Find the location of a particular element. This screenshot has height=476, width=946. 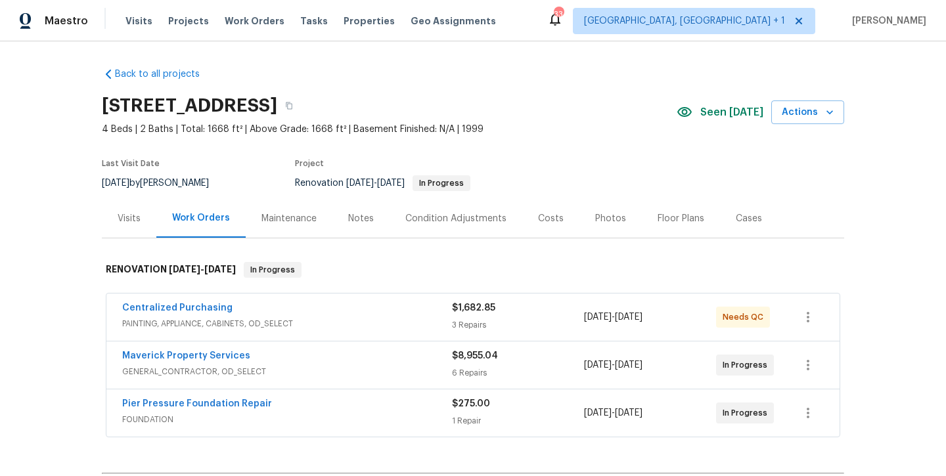

a: Centralized Purchasing is located at coordinates (177, 308).